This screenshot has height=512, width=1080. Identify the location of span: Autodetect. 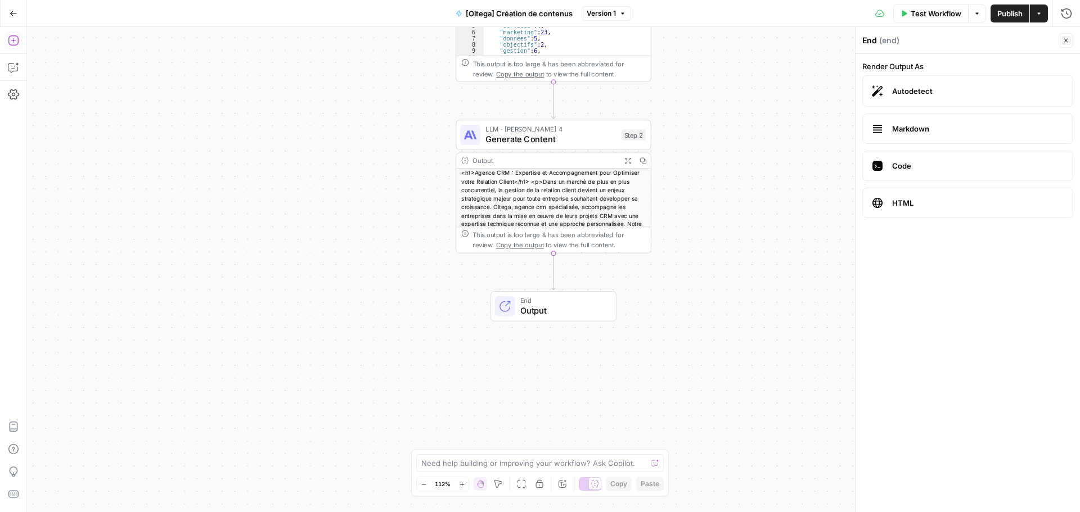
(978, 91).